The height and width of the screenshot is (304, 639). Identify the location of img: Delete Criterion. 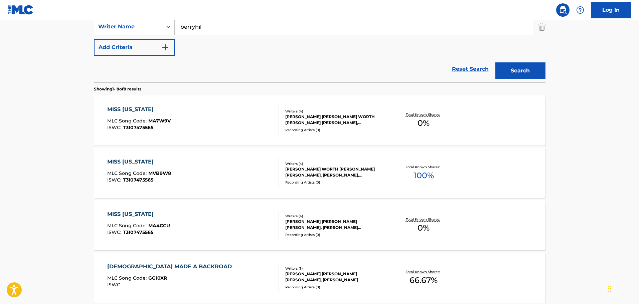
(542, 27).